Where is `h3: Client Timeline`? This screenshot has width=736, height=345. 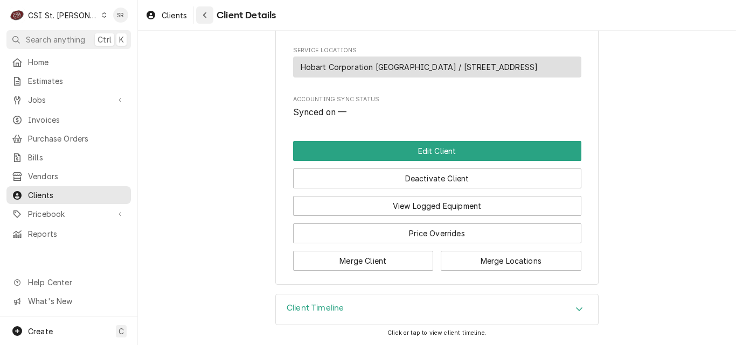 h3: Client Timeline is located at coordinates (315, 308).